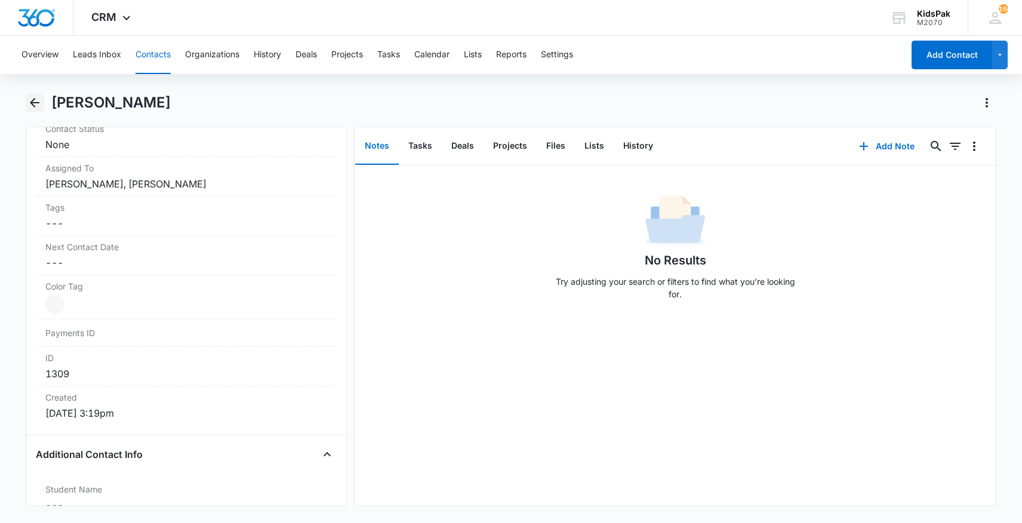  Describe the element at coordinates (89, 454) in the screenshot. I see `h4: Additional Contact Info` at that location.